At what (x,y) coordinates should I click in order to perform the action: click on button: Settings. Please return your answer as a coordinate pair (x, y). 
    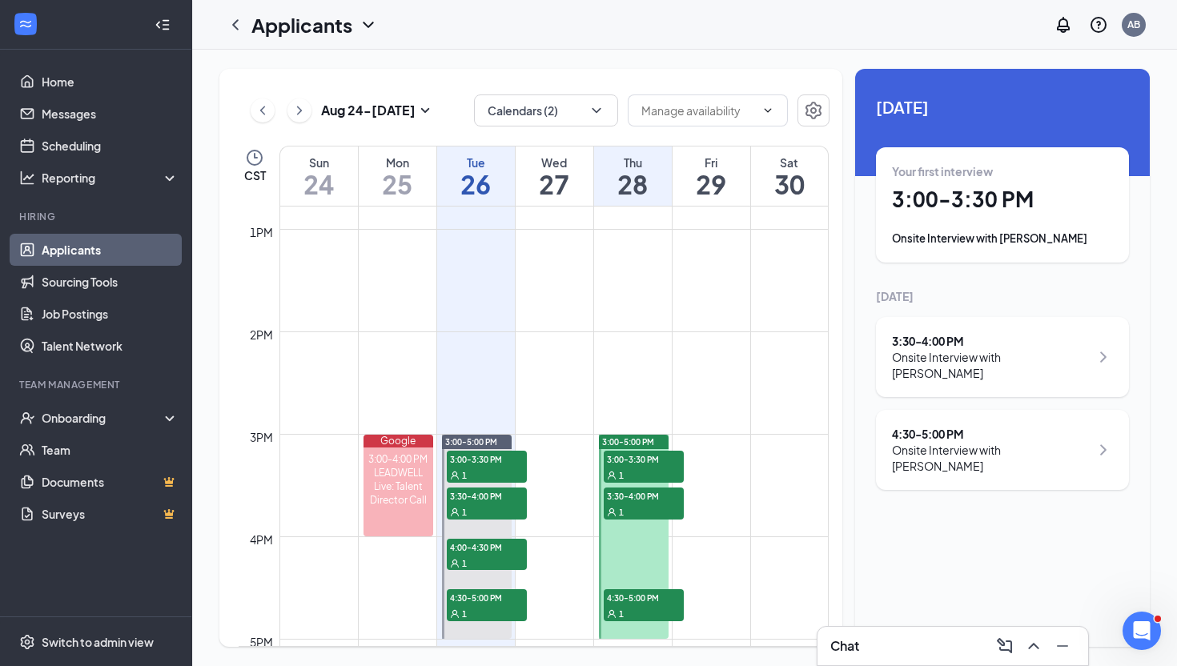
    Looking at the image, I should click on (813, 110).